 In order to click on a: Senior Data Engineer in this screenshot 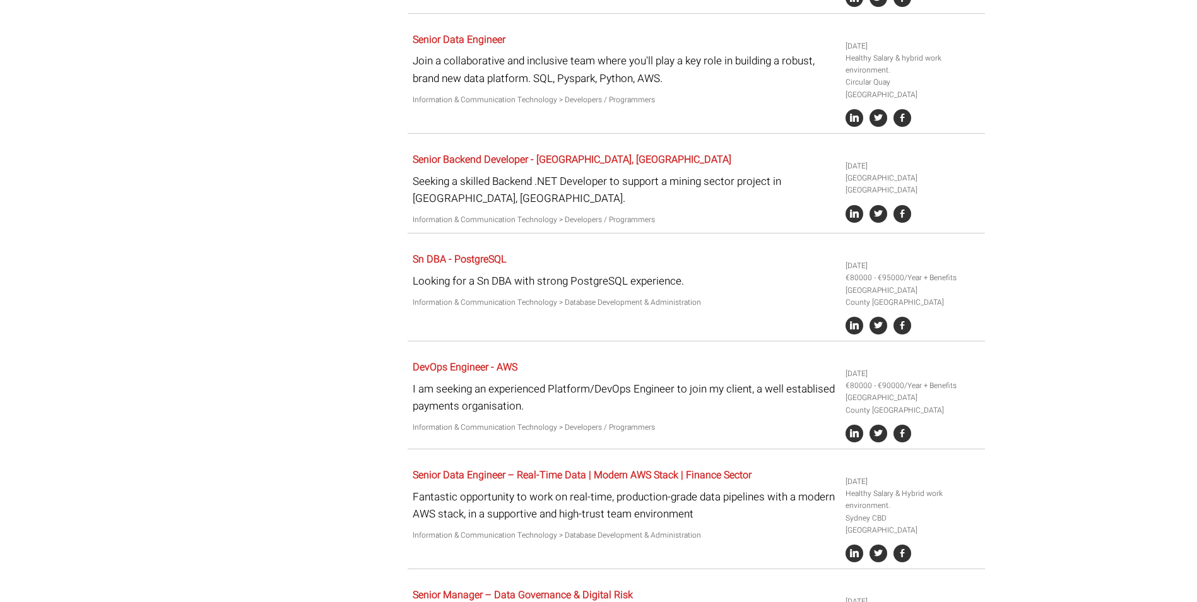, I will do `click(459, 40)`.